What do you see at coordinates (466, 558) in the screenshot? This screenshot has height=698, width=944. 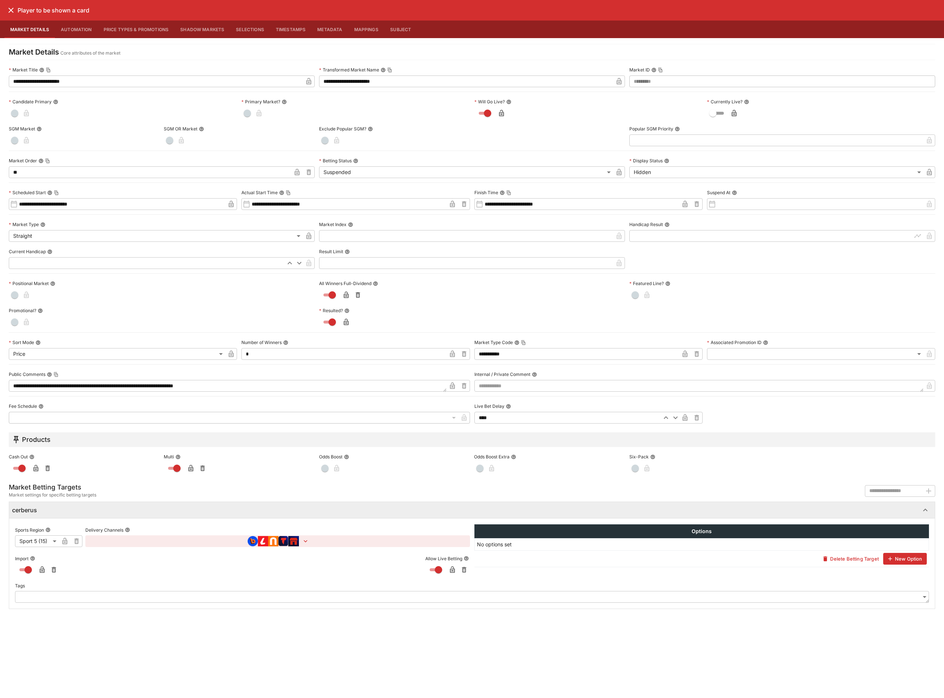 I see `button: Allow Live Betting` at bounding box center [466, 558].